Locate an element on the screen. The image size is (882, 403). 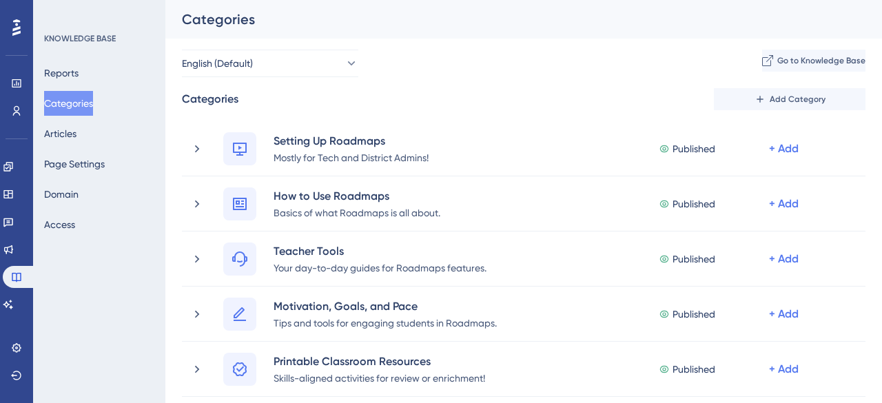
button: Add Category is located at coordinates (790, 99).